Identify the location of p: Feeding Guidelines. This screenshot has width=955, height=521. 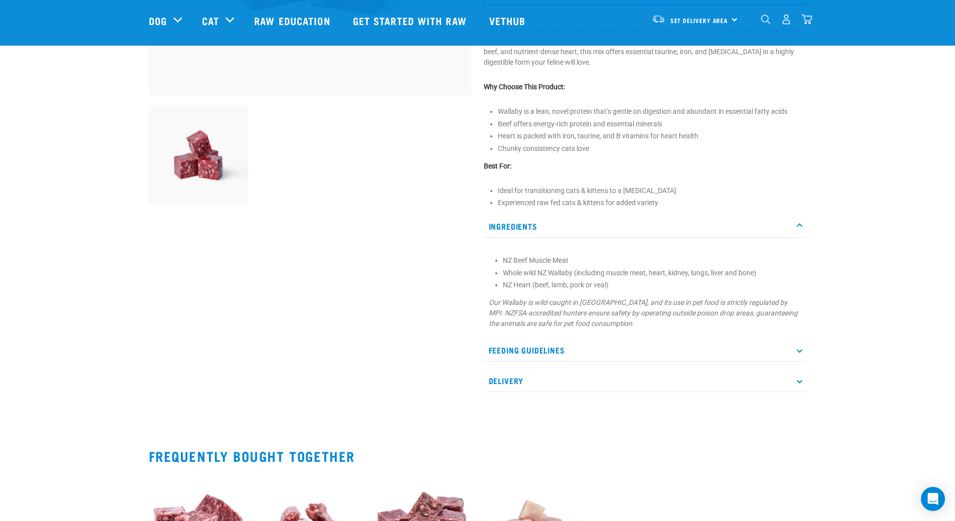
(645, 350).